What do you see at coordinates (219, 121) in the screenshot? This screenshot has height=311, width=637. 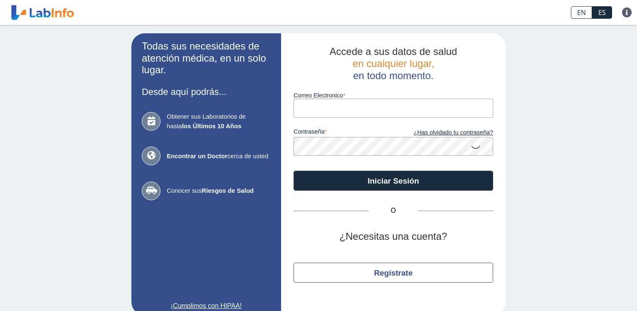 I see `span: Obtener sus Laboratorios de hasta` at bounding box center [219, 121].